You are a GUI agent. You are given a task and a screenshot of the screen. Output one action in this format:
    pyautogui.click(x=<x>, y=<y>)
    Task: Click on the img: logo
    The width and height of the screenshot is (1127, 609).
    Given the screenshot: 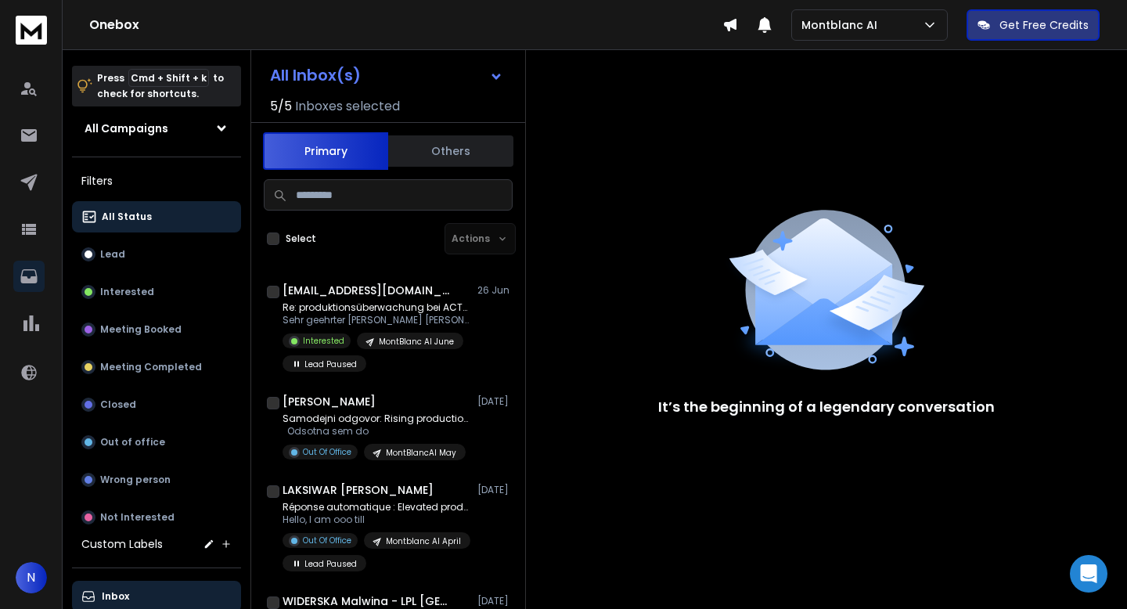 What is the action you would take?
    pyautogui.click(x=31, y=30)
    